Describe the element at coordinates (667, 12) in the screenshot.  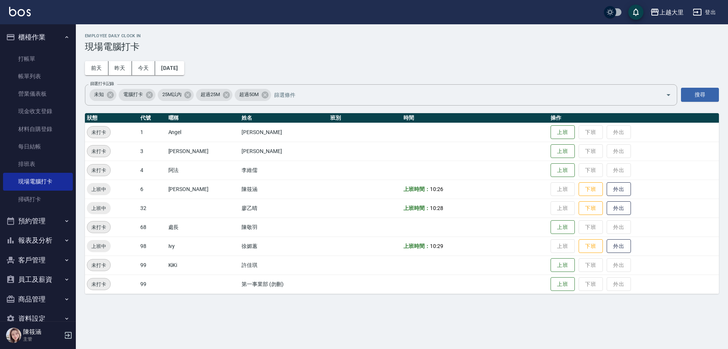
I see `button: 上越大里` at that location.